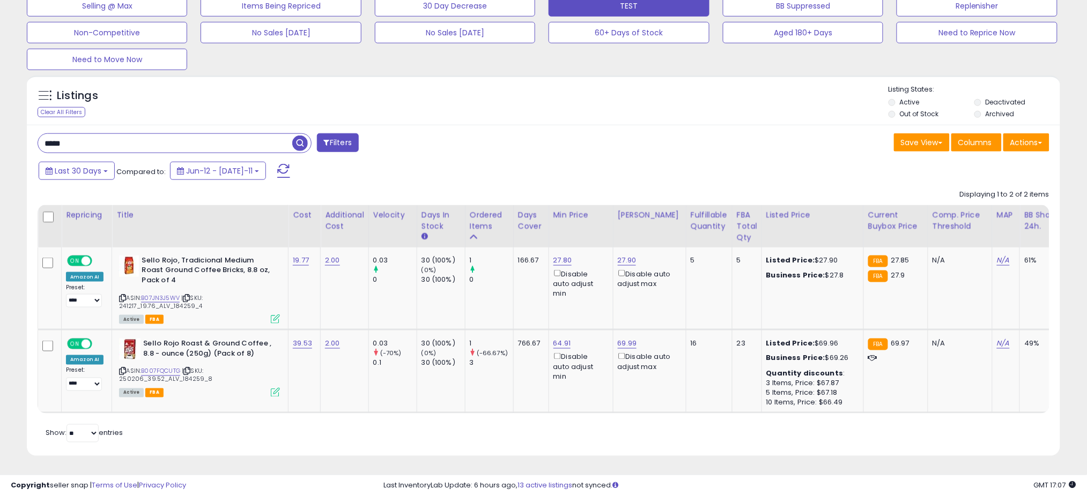 The image size is (1087, 496). Describe the element at coordinates (107, 60) in the screenshot. I see `button: Need to Move Now` at that location.